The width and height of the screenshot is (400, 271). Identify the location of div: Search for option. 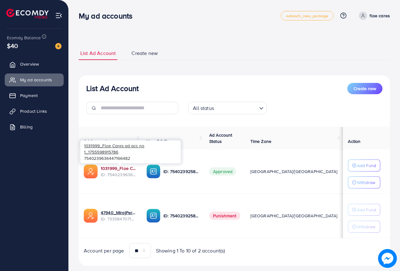
(228, 108).